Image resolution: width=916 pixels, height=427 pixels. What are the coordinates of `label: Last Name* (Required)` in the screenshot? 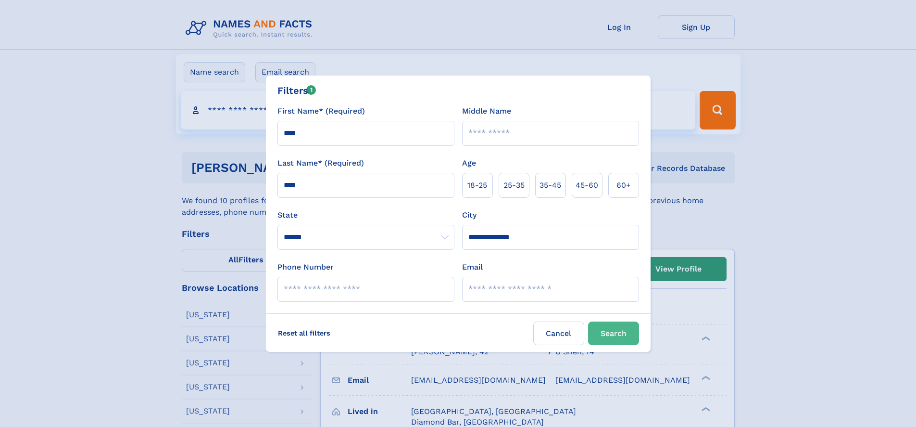 It's located at (321, 163).